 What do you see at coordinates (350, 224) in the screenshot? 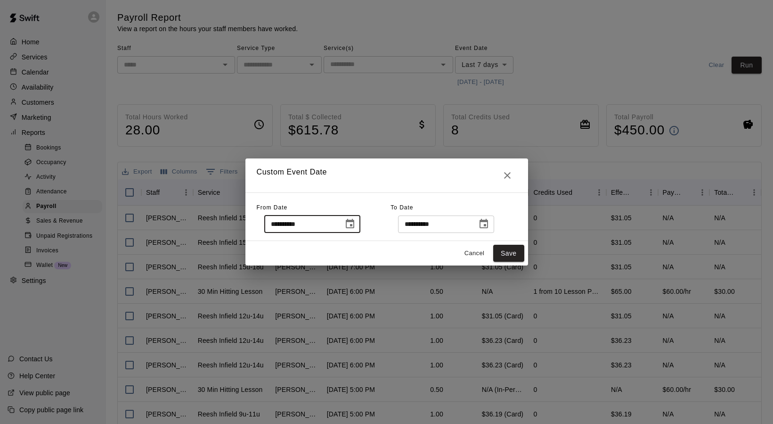
I see `button: Choose date, selected date is Sep 8, 2025` at bounding box center [350, 224].